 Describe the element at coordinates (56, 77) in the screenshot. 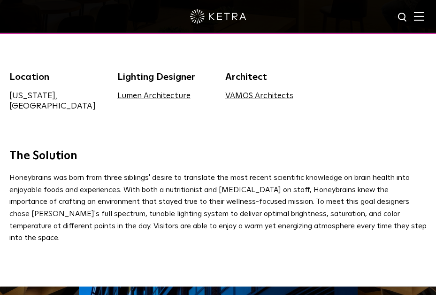

I see `div: Location` at that location.